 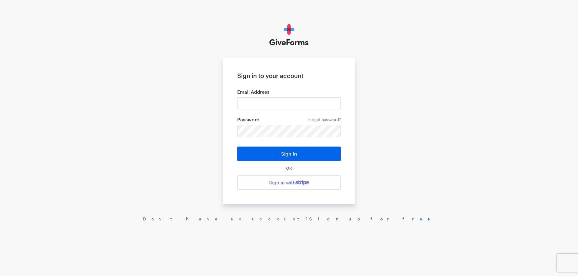 I want to click on h1: Sign in to your account, so click(x=289, y=76).